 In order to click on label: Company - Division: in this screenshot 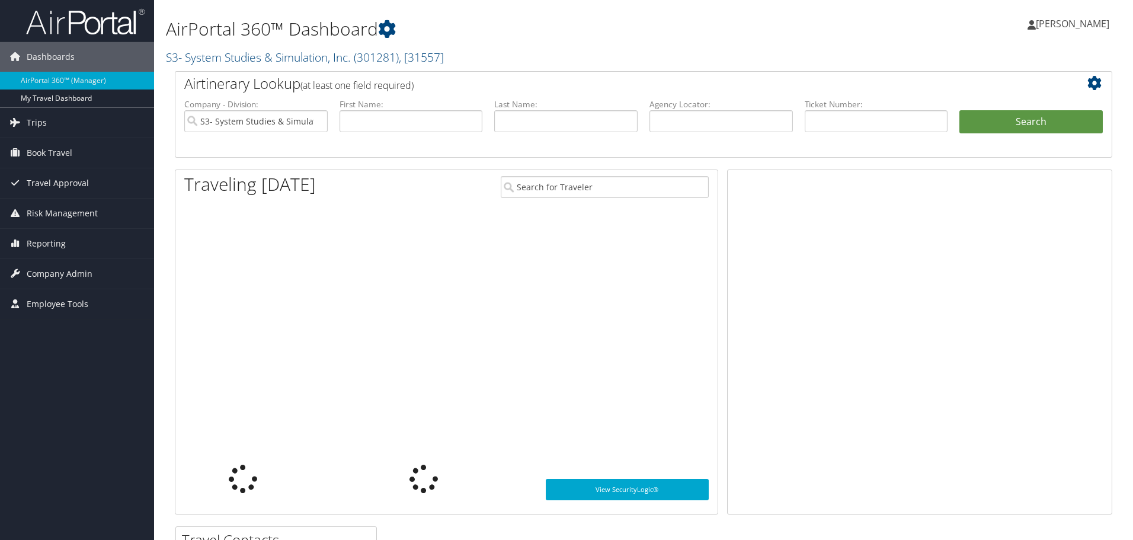, I will do `click(256, 104)`.